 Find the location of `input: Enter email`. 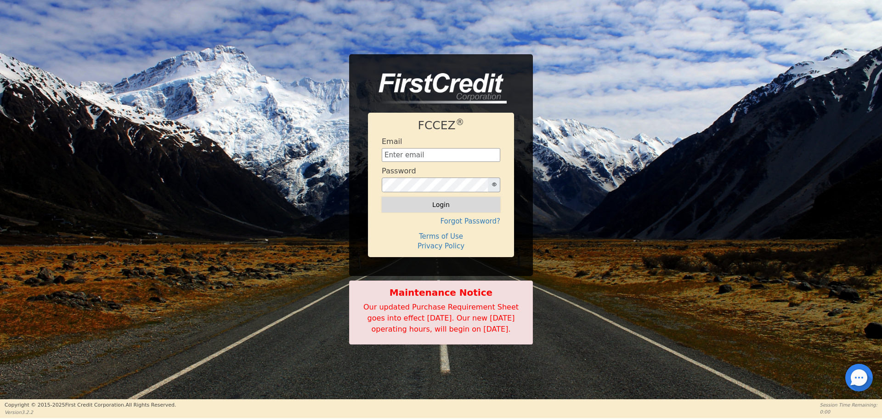

input: Enter email is located at coordinates (441, 155).